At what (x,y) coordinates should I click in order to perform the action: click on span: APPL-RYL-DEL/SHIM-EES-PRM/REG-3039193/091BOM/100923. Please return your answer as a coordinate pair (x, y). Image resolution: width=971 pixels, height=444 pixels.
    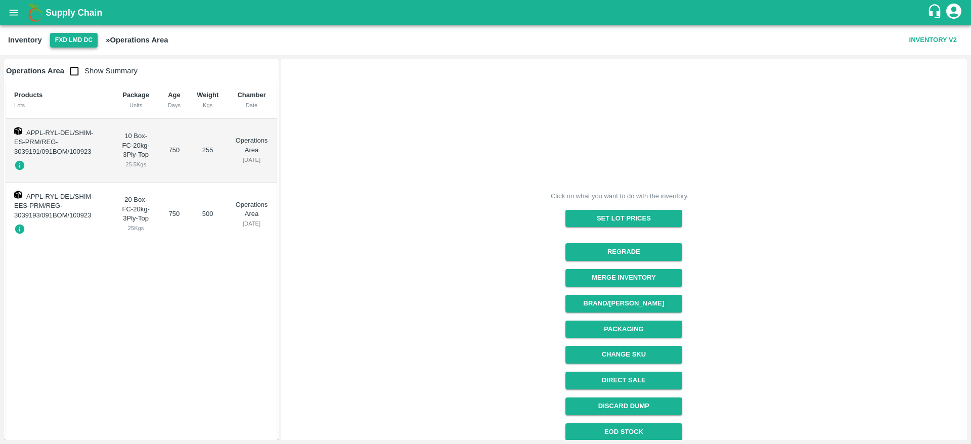
    Looking at the image, I should click on (54, 206).